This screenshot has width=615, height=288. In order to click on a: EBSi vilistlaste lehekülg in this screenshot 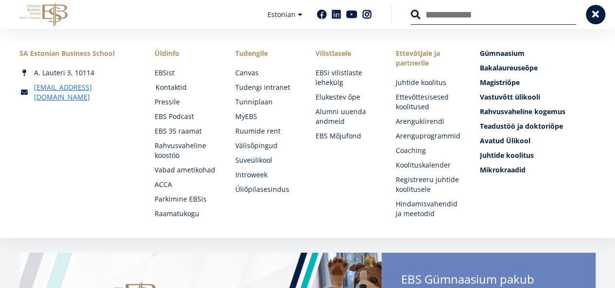, I will do `click(346, 78)`.